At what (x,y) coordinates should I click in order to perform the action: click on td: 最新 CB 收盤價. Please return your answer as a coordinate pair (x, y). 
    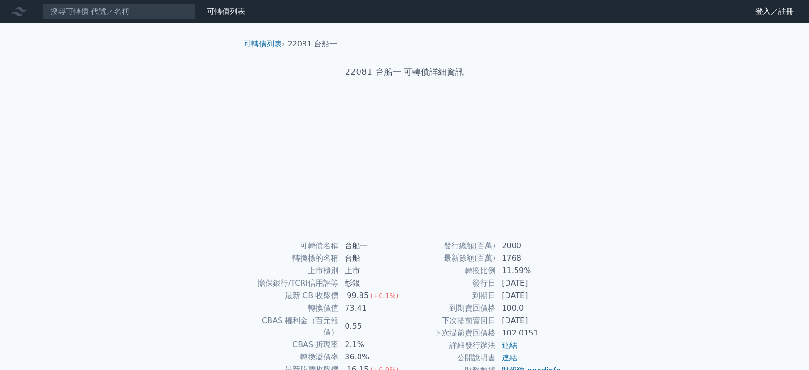
    Looking at the image, I should click on (293, 295).